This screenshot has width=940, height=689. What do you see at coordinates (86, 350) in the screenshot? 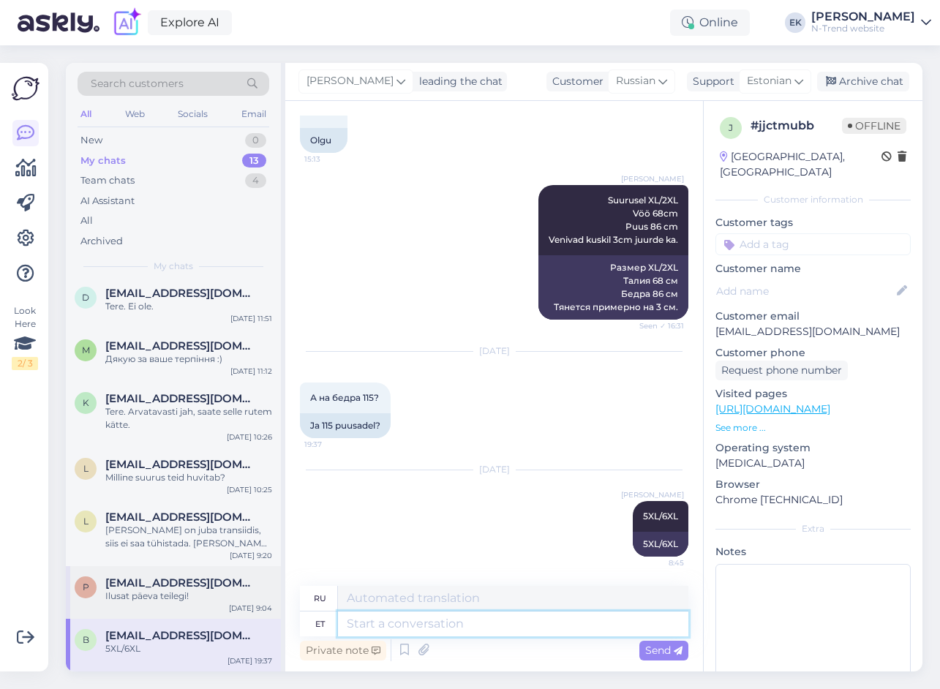
I see `span: m` at bounding box center [86, 350].